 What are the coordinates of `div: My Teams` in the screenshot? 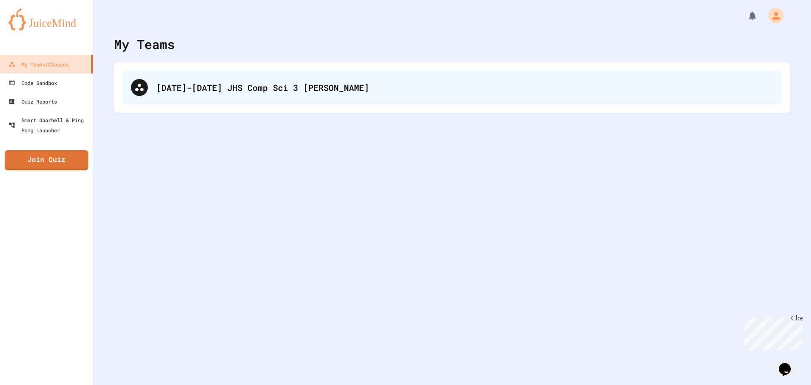 It's located at (144, 44).